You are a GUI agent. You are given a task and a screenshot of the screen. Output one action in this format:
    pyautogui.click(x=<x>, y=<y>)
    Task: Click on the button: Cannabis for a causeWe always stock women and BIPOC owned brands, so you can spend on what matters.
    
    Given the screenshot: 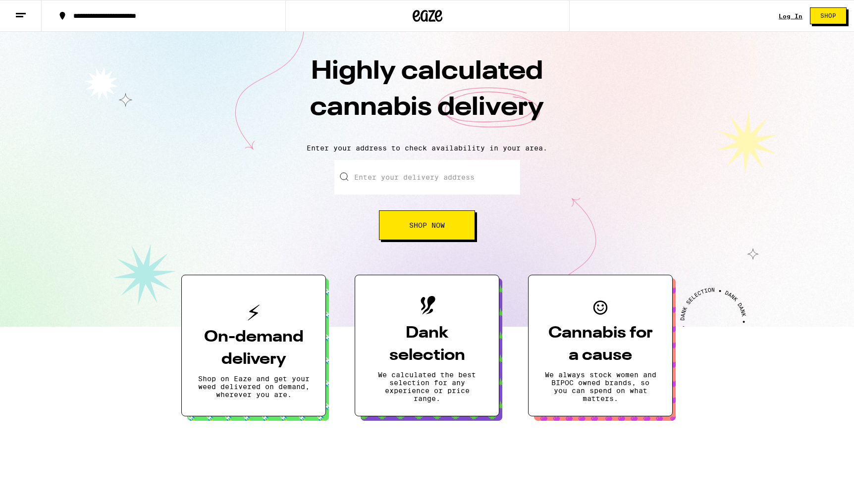 What is the action you would take?
    pyautogui.click(x=600, y=346)
    